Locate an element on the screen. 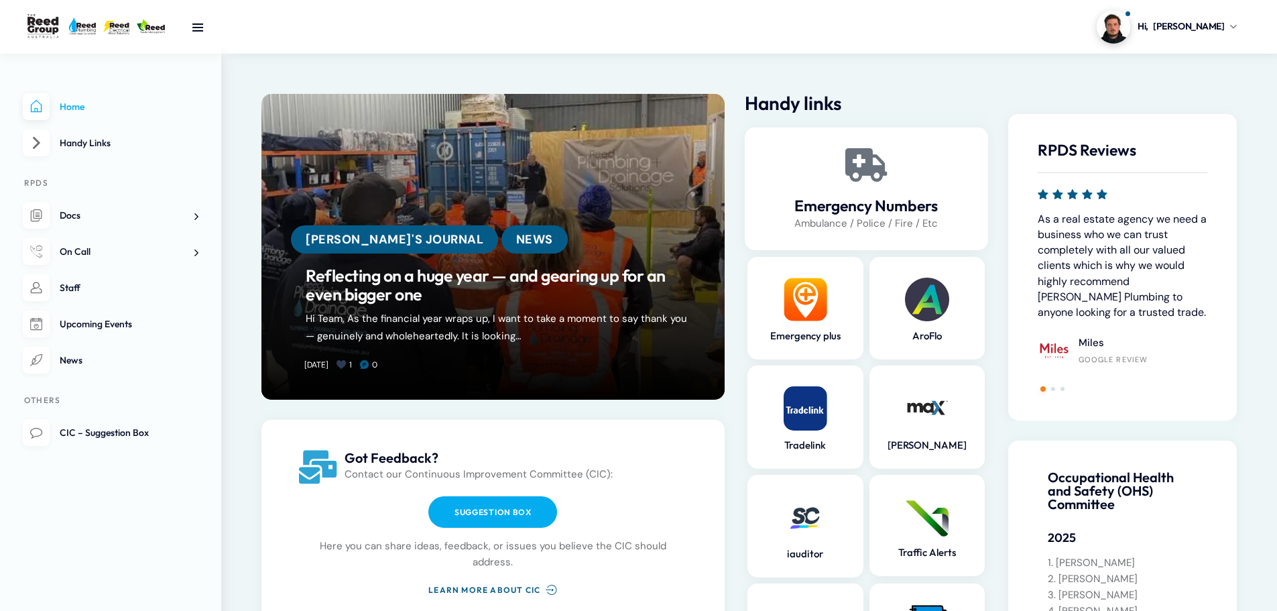  h2: Handy links is located at coordinates (866, 103).